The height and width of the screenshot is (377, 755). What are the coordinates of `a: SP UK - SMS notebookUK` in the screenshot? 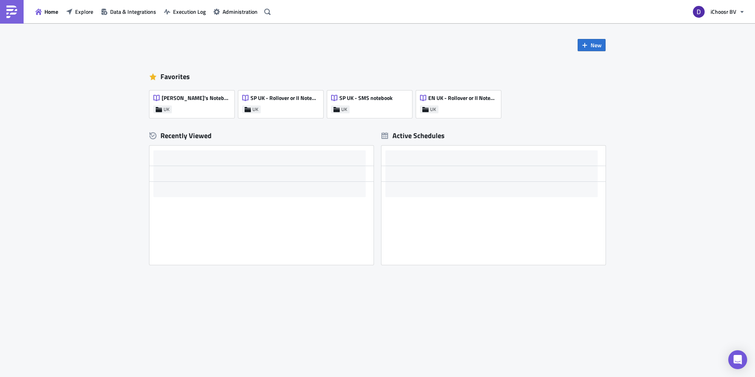 It's located at (372, 102).